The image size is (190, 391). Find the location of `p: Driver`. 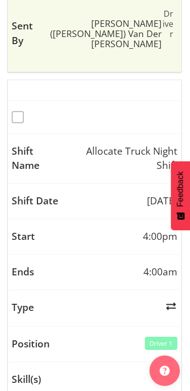

p: Driver is located at coordinates (168, 35).